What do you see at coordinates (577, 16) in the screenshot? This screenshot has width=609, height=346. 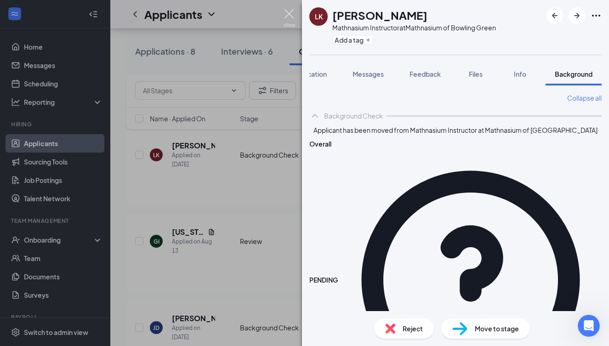 I see `svg: ArrowRight` at bounding box center [577, 16].